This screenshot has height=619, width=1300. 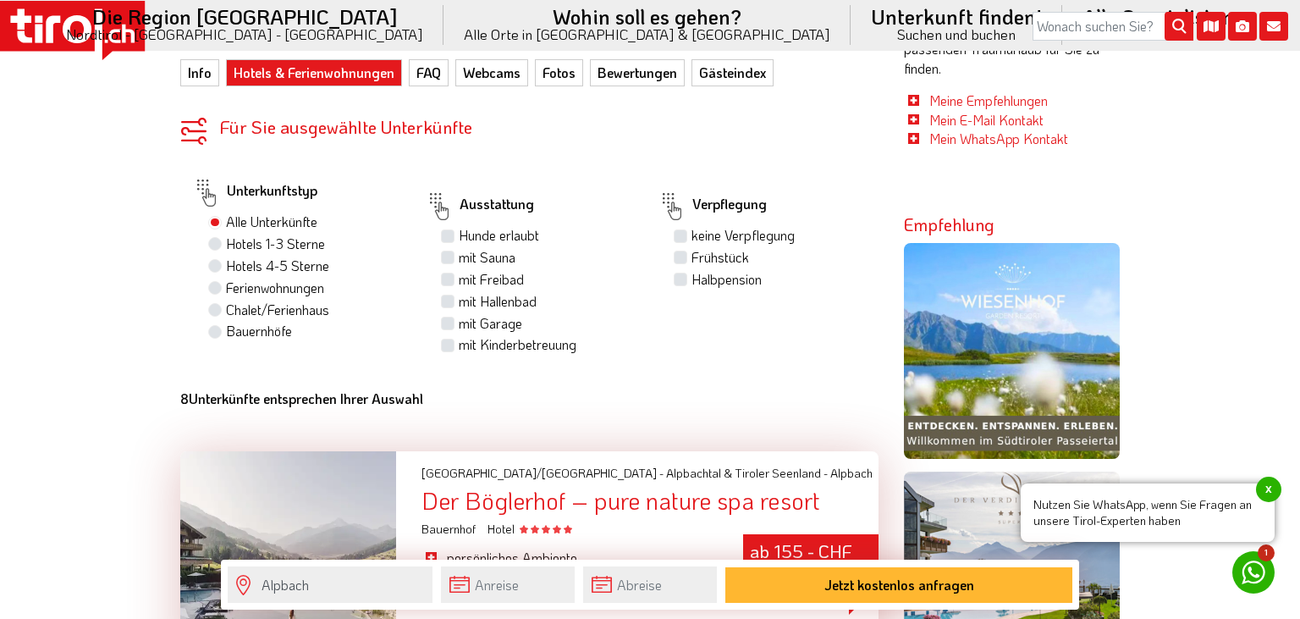 I want to click on input: Wonach suchen Sie?, so click(x=1113, y=26).